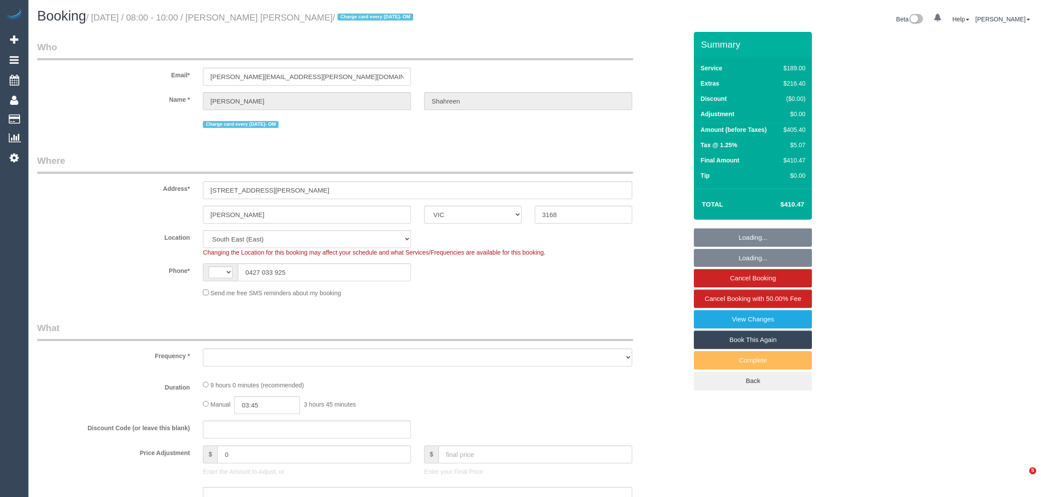 Image resolution: width=1041 pixels, height=497 pixels. What do you see at coordinates (753, 340) in the screenshot?
I see `a: Book This Again` at bounding box center [753, 340].